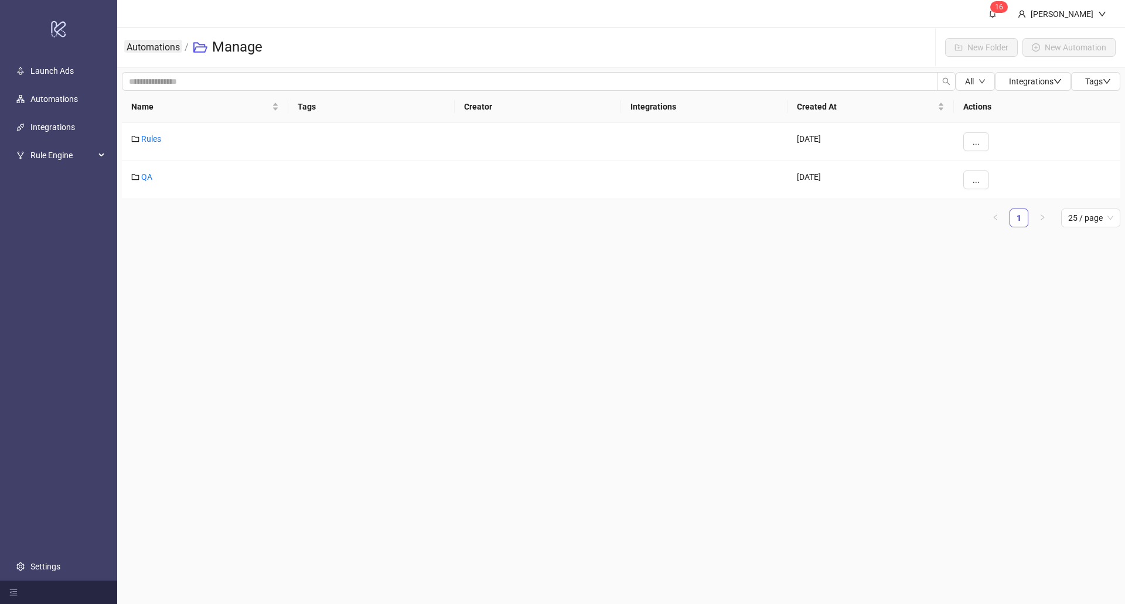 This screenshot has width=1125, height=604. I want to click on span: left, so click(996, 217).